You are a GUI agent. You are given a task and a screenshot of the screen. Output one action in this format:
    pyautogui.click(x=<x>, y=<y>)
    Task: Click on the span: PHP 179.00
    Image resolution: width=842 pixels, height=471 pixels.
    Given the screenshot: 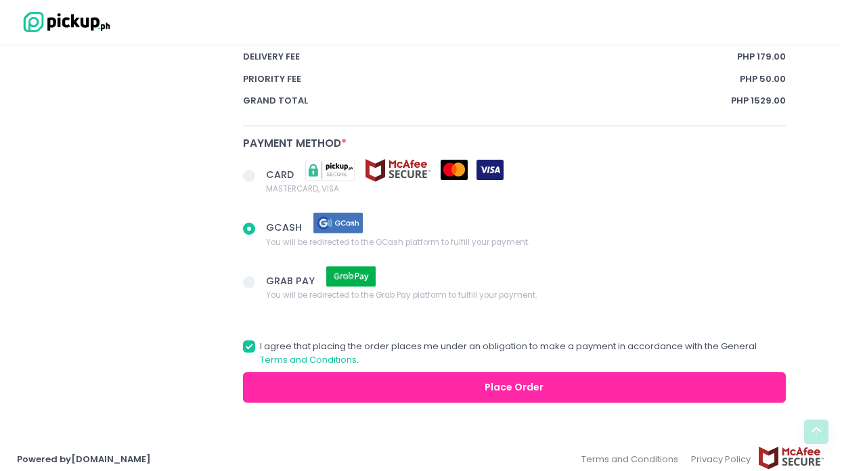 What is the action you would take?
    pyautogui.click(x=762, y=57)
    